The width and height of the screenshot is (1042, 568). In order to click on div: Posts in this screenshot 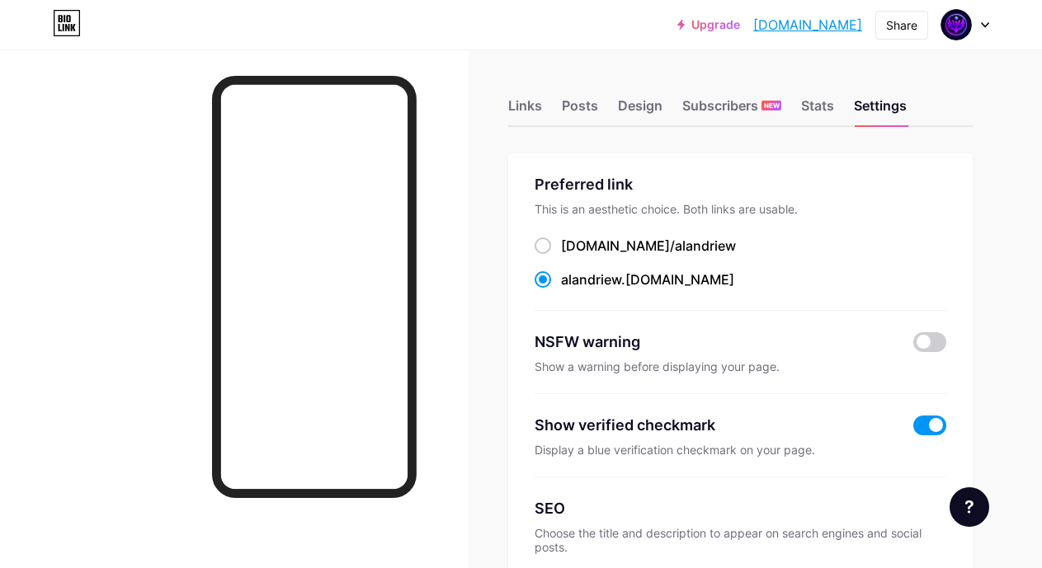, I will do `click(580, 111)`.